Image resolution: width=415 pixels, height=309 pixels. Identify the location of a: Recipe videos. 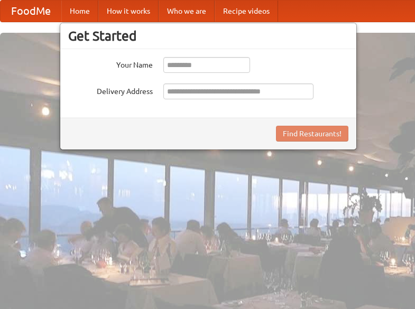
(246, 11).